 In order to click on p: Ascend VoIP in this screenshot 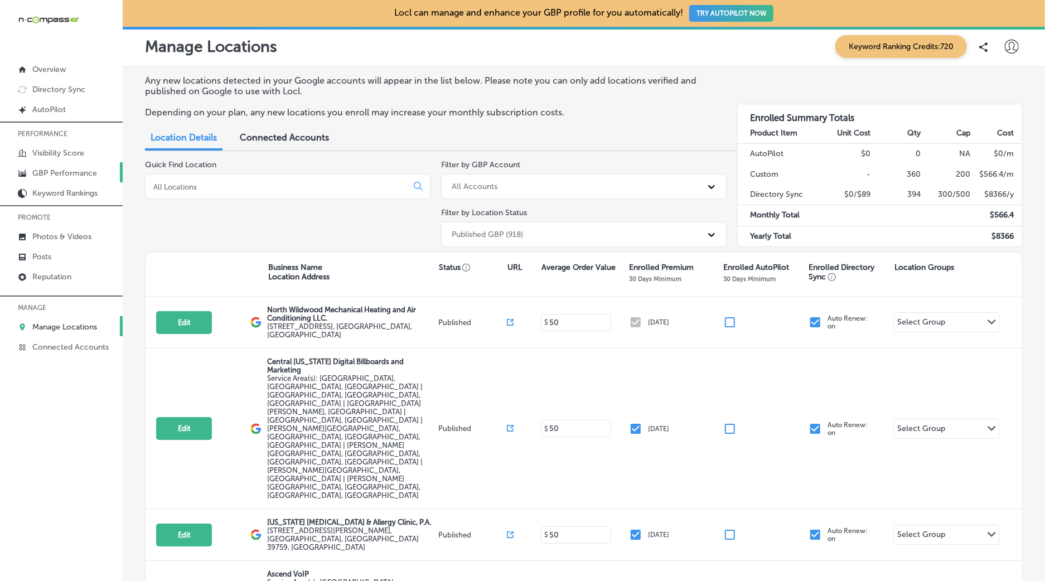, I will do `click(351, 574)`.